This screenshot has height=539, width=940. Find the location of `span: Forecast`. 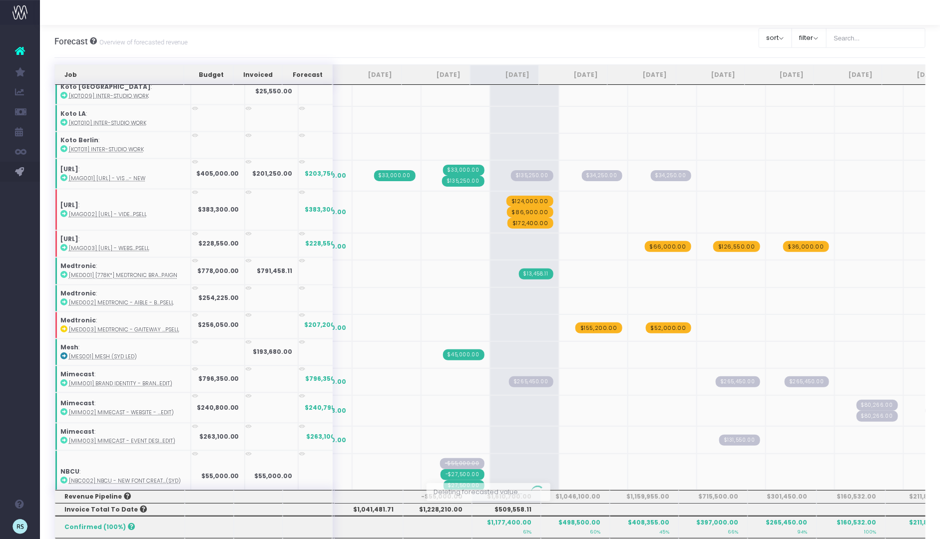

span: Forecast is located at coordinates (71, 41).